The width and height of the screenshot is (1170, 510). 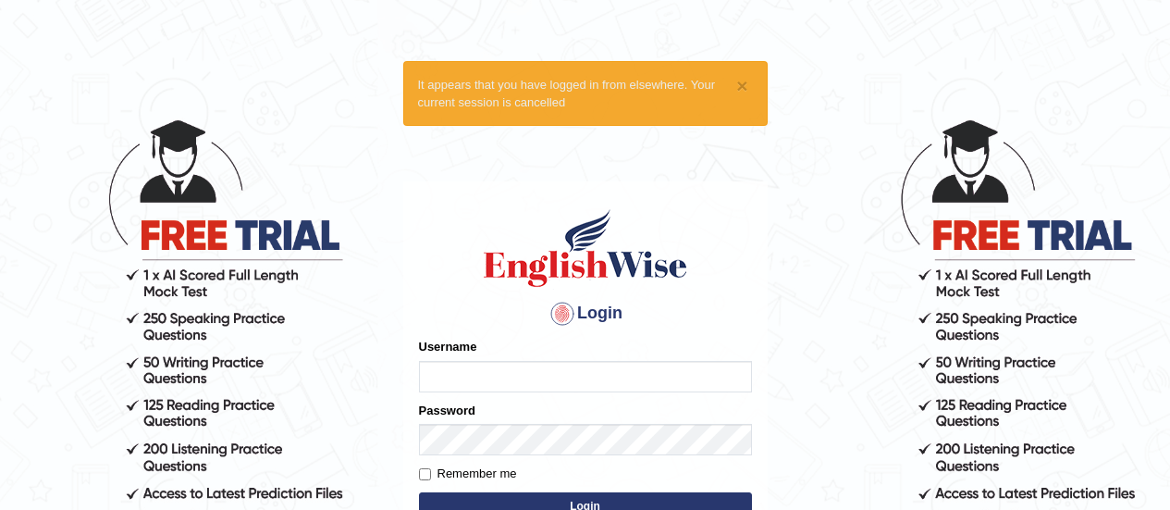 What do you see at coordinates (586, 248) in the screenshot?
I see `img: Logo of English Wise sign in for intelligent practice with AI` at bounding box center [586, 248].